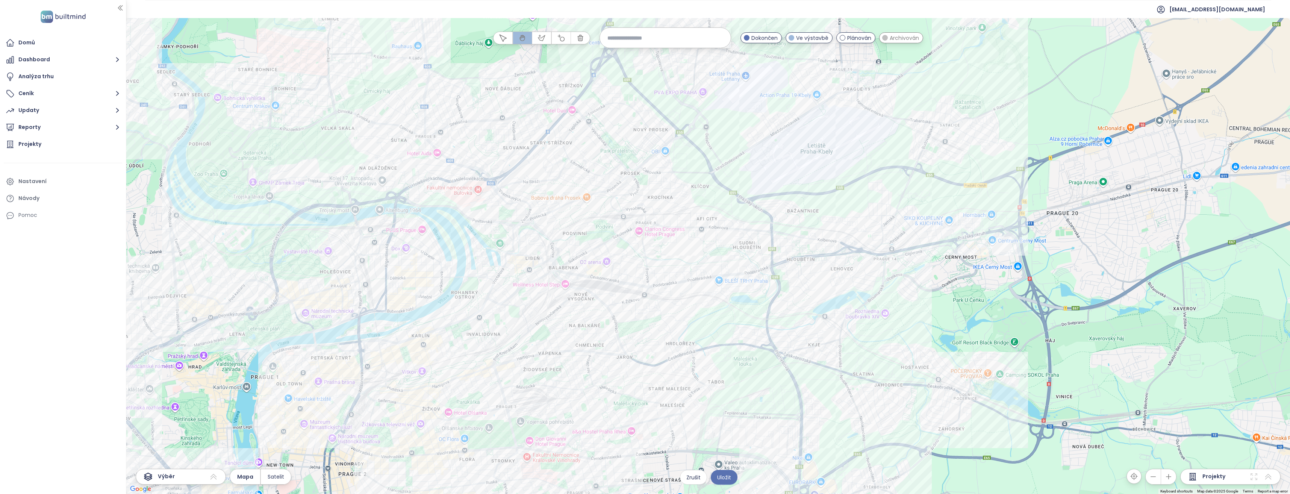 This screenshot has width=1290, height=494. Describe the element at coordinates (276, 477) in the screenshot. I see `button: Satelit` at that location.